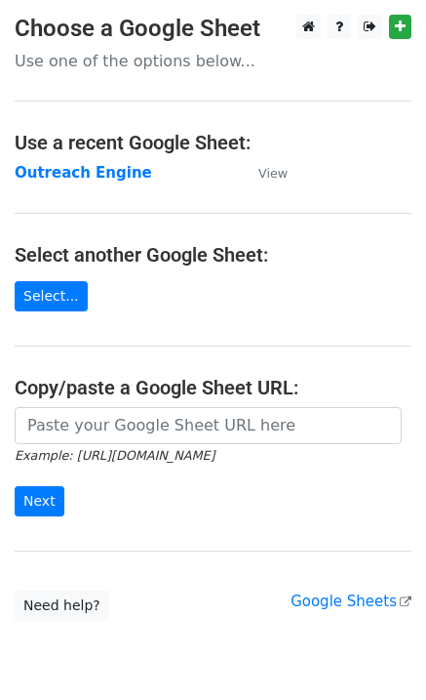 This screenshot has height=700, width=426. Describe the element at coordinates (213, 60) in the screenshot. I see `p: Use one of the options below...` at that location.